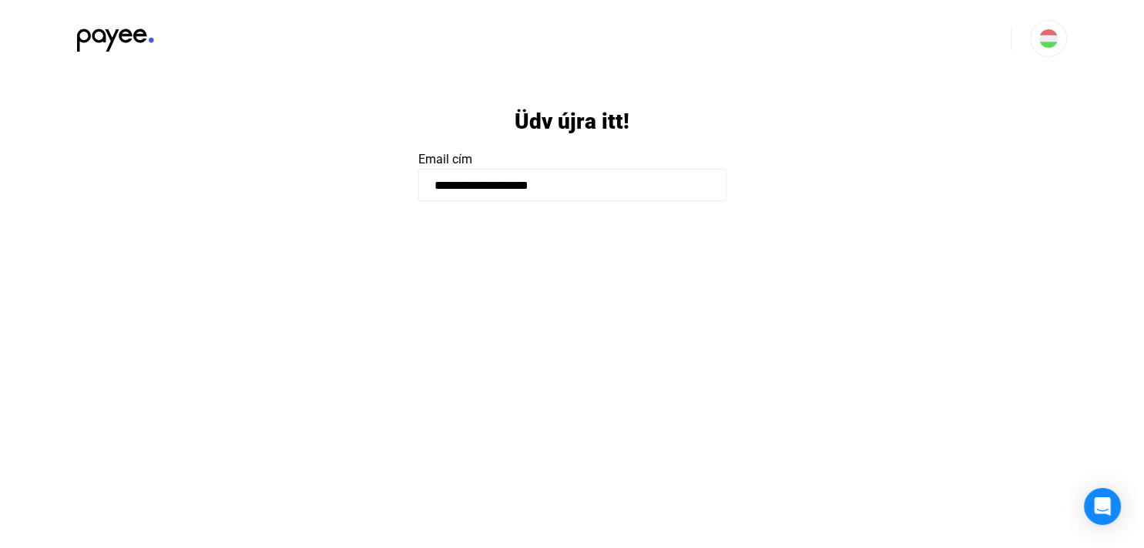 Image resolution: width=1144 pixels, height=548 pixels. What do you see at coordinates (1048, 39) in the screenshot?
I see `button: HU` at bounding box center [1048, 39].